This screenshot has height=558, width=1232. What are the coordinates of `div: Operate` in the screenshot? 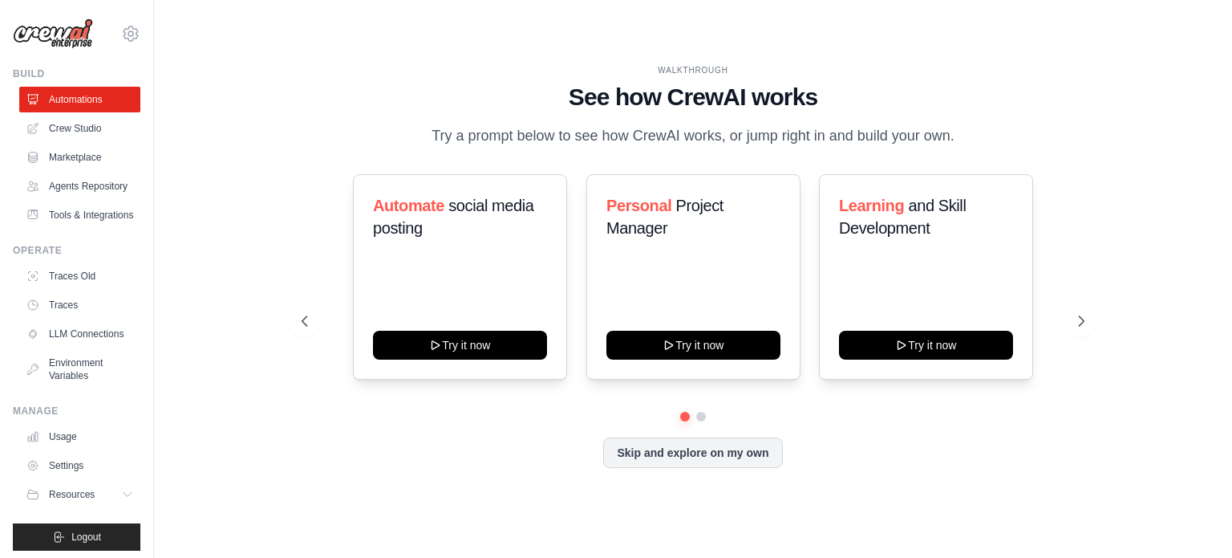 It's located at (76, 250).